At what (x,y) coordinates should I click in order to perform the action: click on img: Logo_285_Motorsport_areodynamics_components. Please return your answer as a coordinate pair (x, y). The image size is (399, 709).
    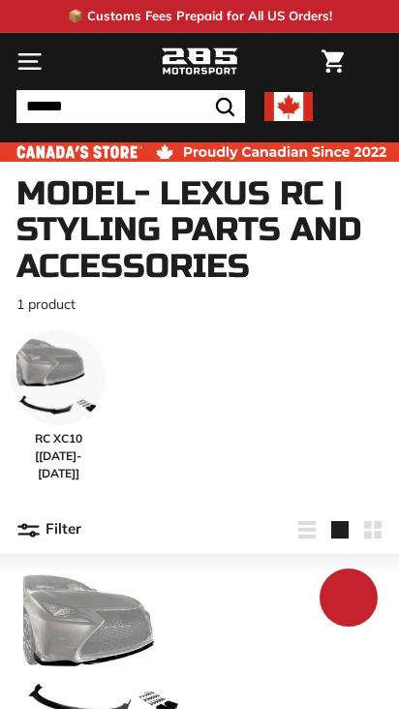
    Looking at the image, I should click on (199, 62).